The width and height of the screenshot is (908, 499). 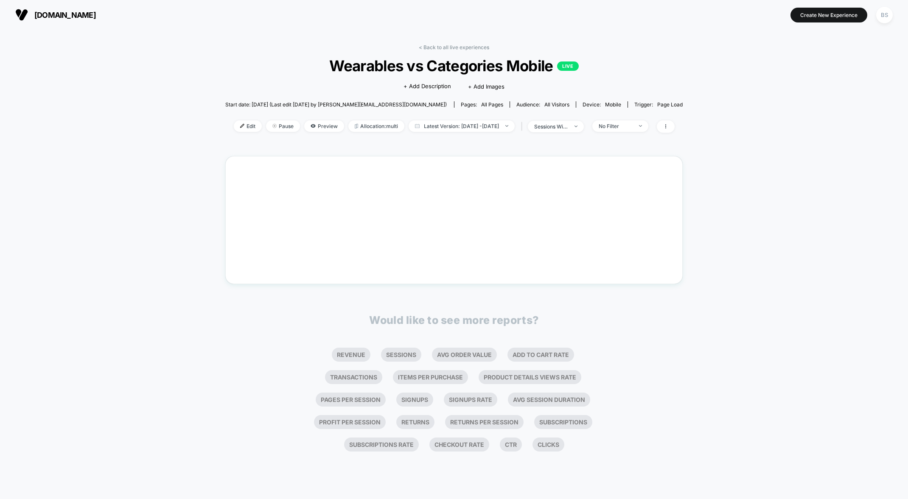 What do you see at coordinates (459, 445) in the screenshot?
I see `li: Checkout Rate` at bounding box center [459, 445].